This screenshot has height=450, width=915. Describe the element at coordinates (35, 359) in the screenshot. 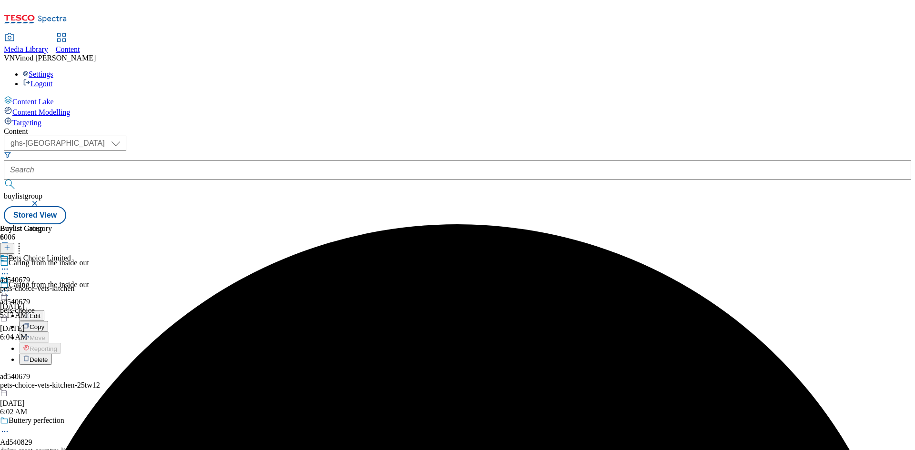

I see `button: Delete` at that location.